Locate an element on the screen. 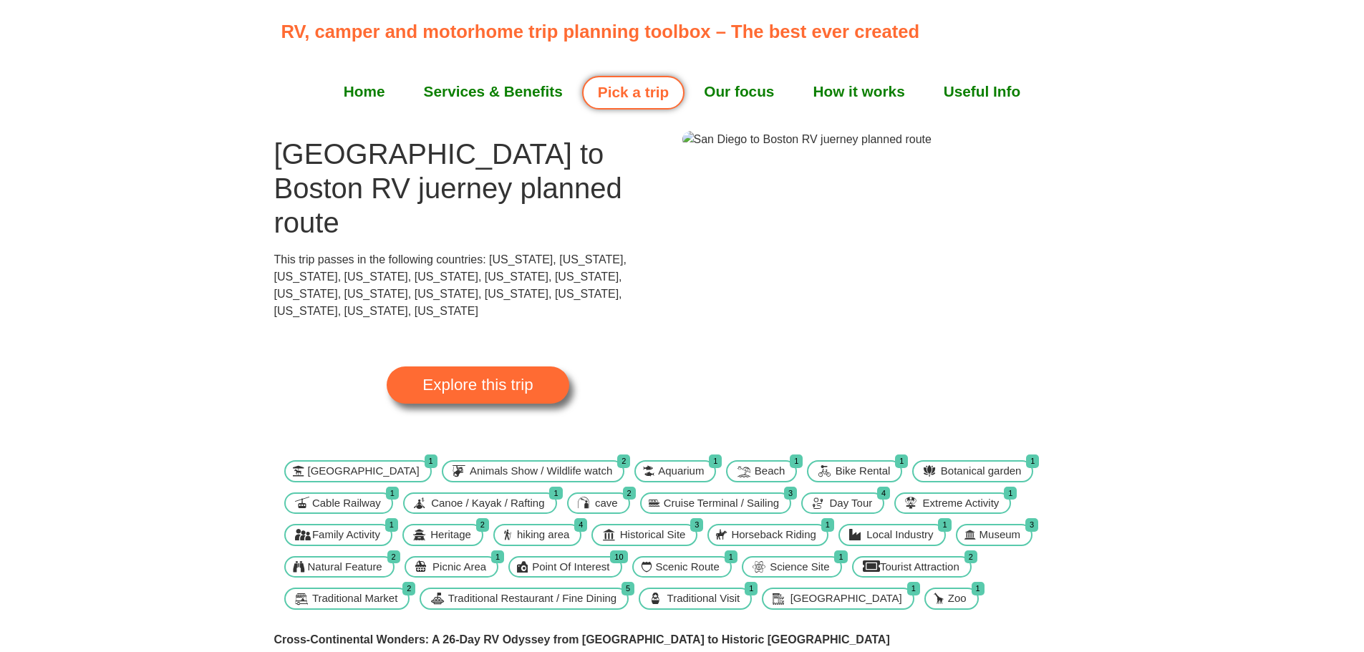 Image resolution: width=1364 pixels, height=652 pixels. span: Canoe / Kayak / Rafting is located at coordinates (488, 503).